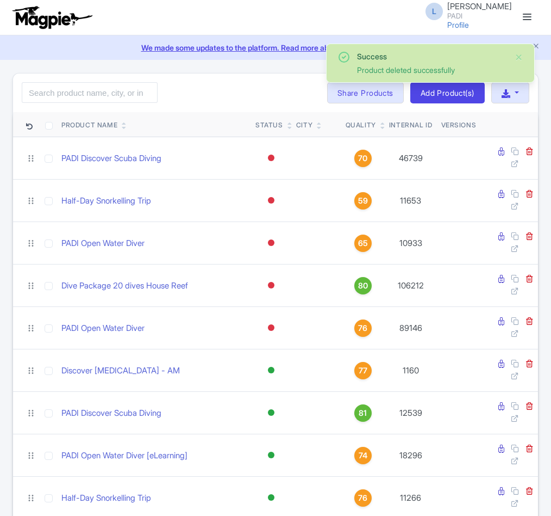 This screenshot has height=516, width=551. What do you see at coordinates (536, 47) in the screenshot?
I see `button: Close announcement` at bounding box center [536, 47].